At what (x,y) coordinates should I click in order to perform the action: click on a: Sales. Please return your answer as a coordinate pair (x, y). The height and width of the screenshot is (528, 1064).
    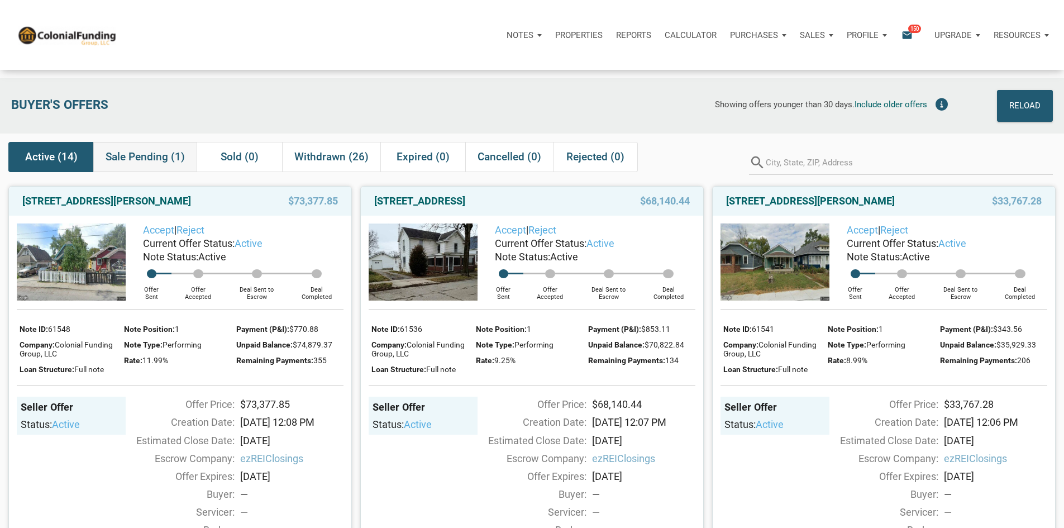
    Looking at the image, I should click on (817, 35).